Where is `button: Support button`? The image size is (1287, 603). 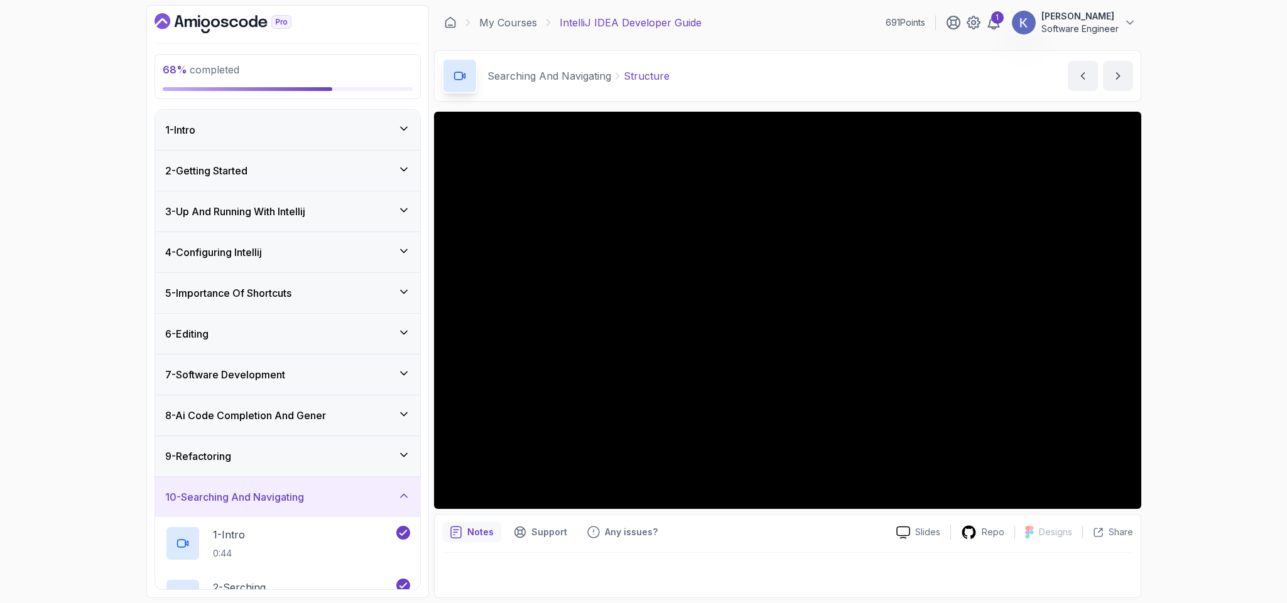 button: Support button is located at coordinates (540, 532).